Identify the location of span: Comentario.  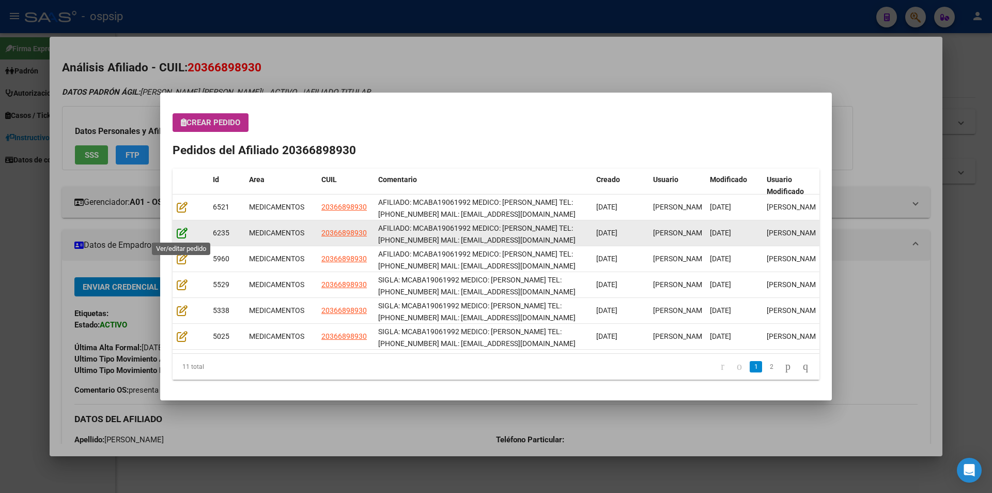
(397, 179).